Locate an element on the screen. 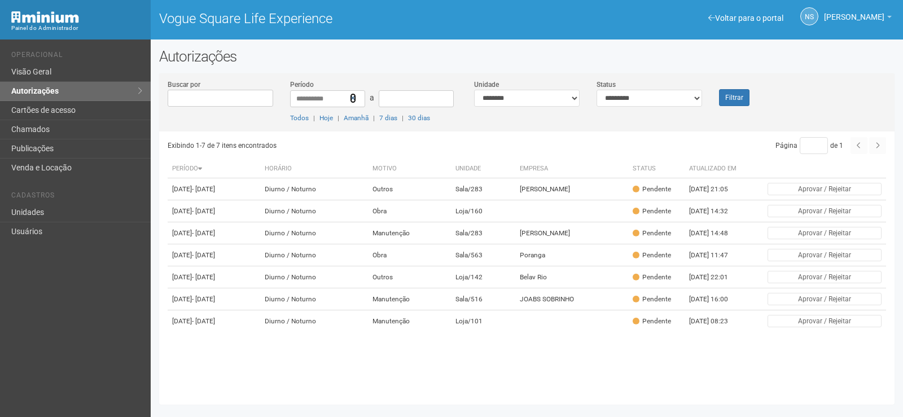 This screenshot has width=903, height=417. th: Horário is located at coordinates (314, 169).